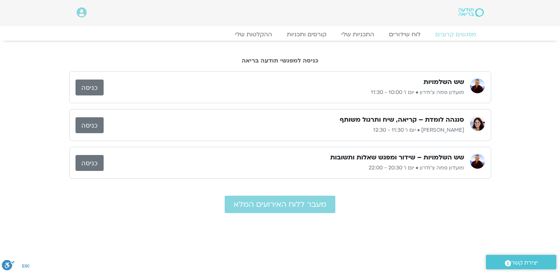  Describe the element at coordinates (280, 204) in the screenshot. I see `span: מעבר ללוח האירועים המלא` at that location.